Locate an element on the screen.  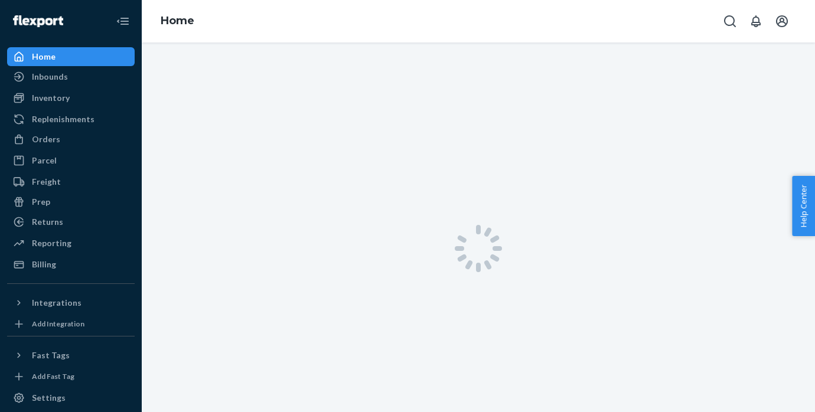
div: Inbounds is located at coordinates (50, 77).